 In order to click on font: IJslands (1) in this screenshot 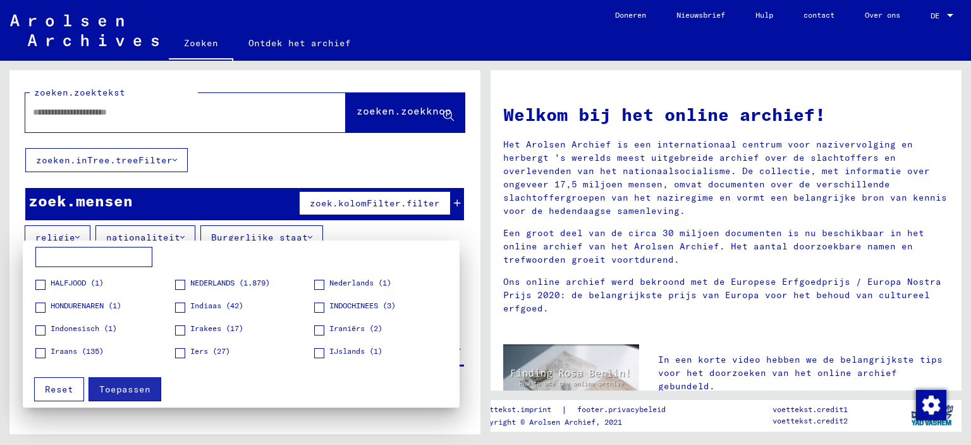, I will do `click(356, 350)`.